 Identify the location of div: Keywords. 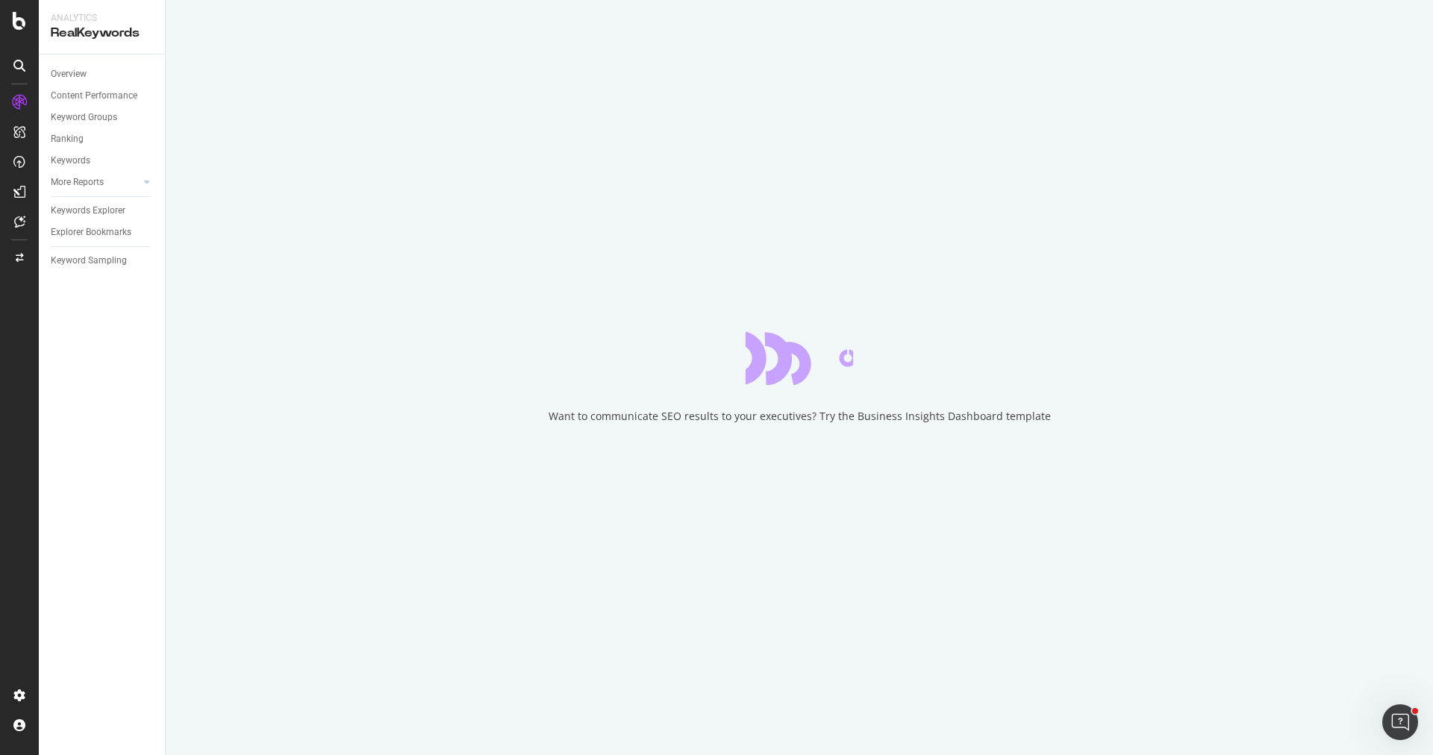
(70, 160).